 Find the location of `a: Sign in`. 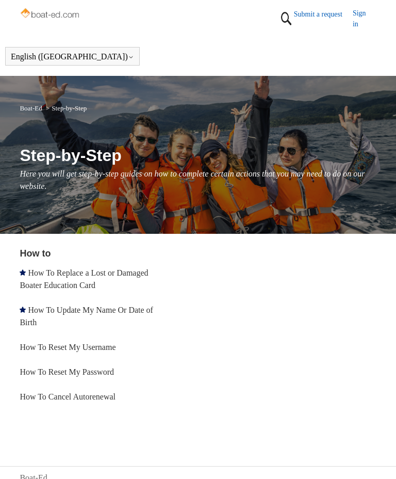

a: Sign in is located at coordinates (365, 19).